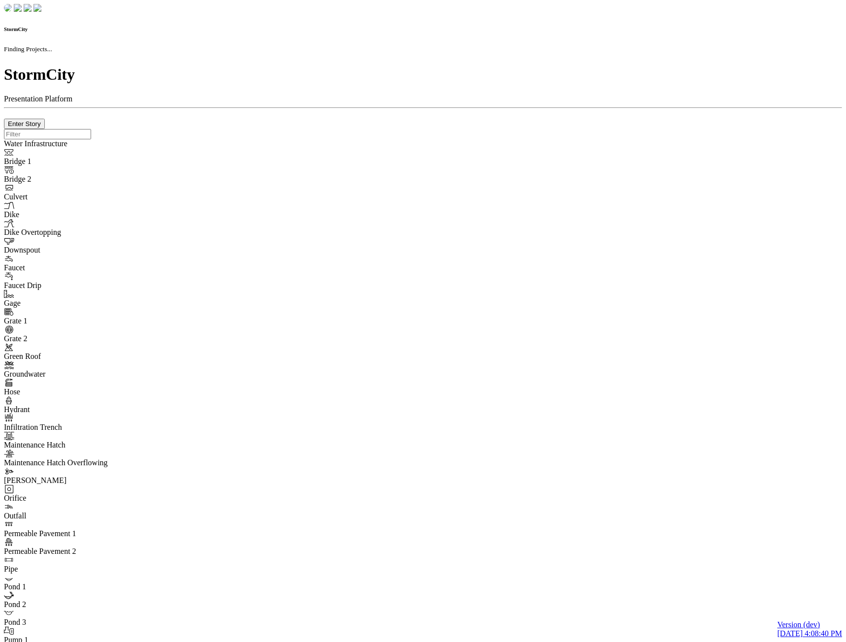 This screenshot has width=846, height=642. Describe the element at coordinates (24, 124) in the screenshot. I see `button: Enter Story` at that location.